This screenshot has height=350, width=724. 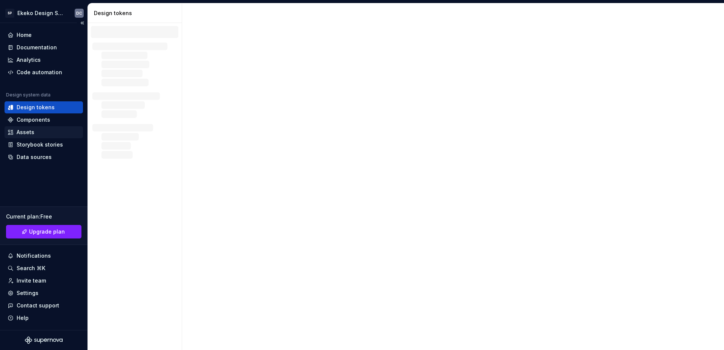 I want to click on a: Components, so click(x=44, y=120).